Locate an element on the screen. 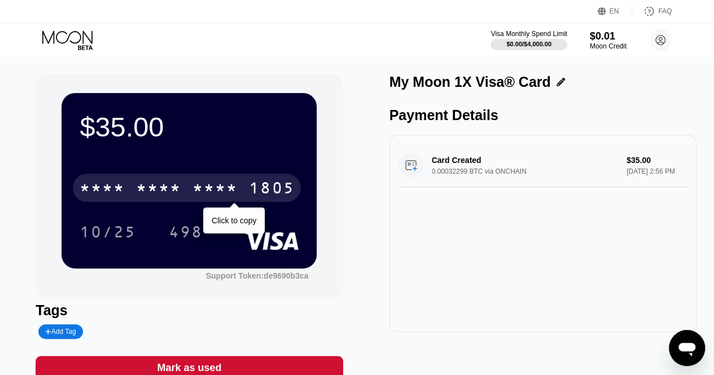 Image resolution: width=714 pixels, height=375 pixels. div: 1805 is located at coordinates (271, 190).